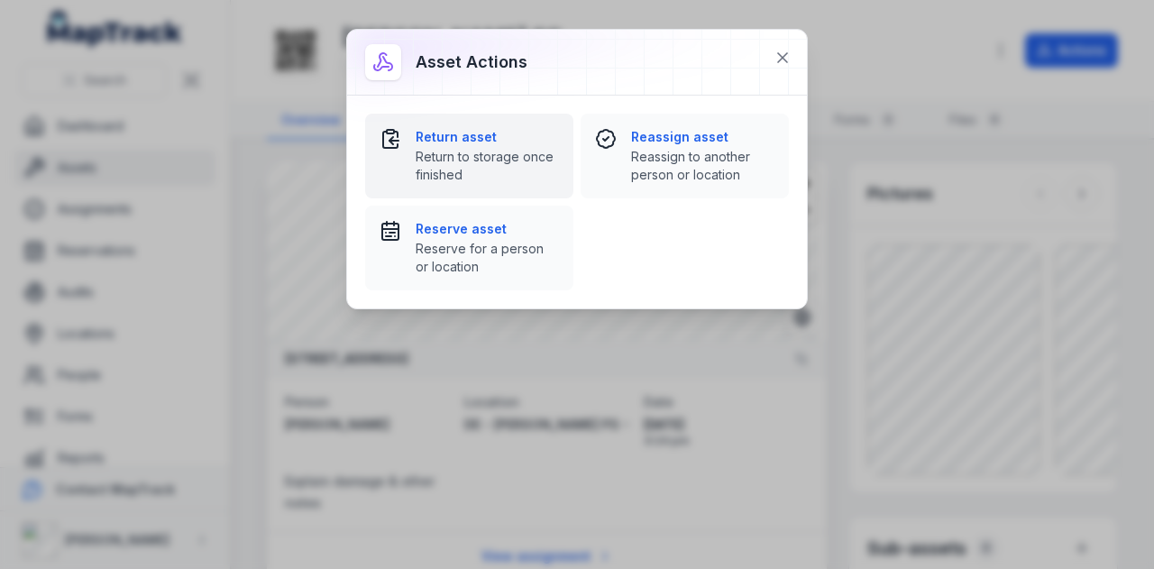 The height and width of the screenshot is (569, 1154). I want to click on strong: Reassign asset, so click(703, 137).